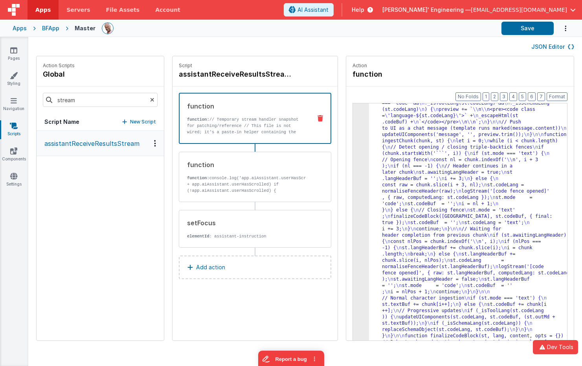 This screenshot has height=366, width=582. What do you see at coordinates (313, 10) in the screenshot?
I see `span: AI Assistant` at bounding box center [313, 10].